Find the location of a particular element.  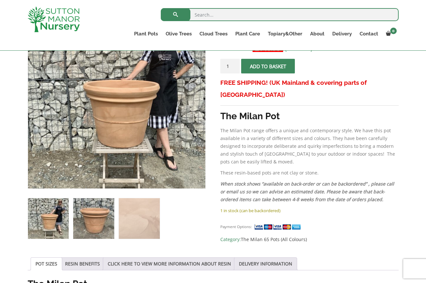

a: Olive Trees is located at coordinates (178, 34).